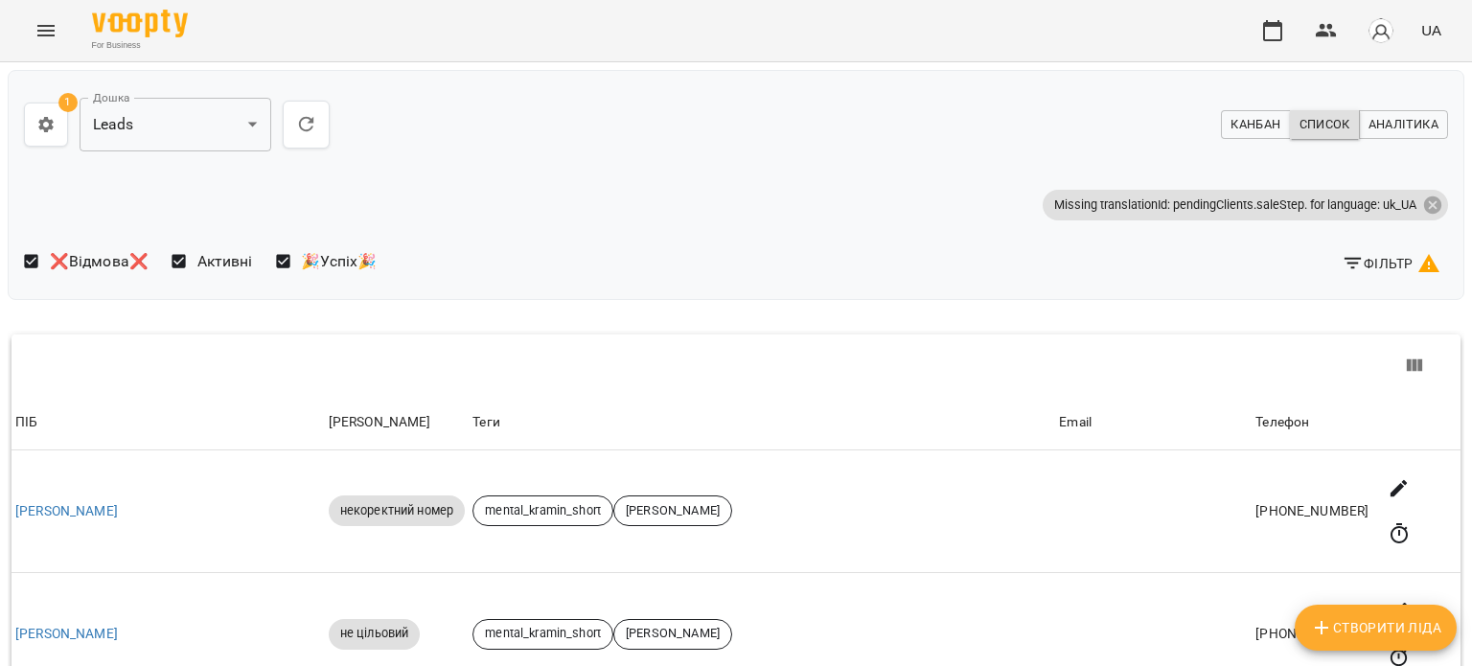  Describe the element at coordinates (225, 262) in the screenshot. I see `span: Активні` at that location.